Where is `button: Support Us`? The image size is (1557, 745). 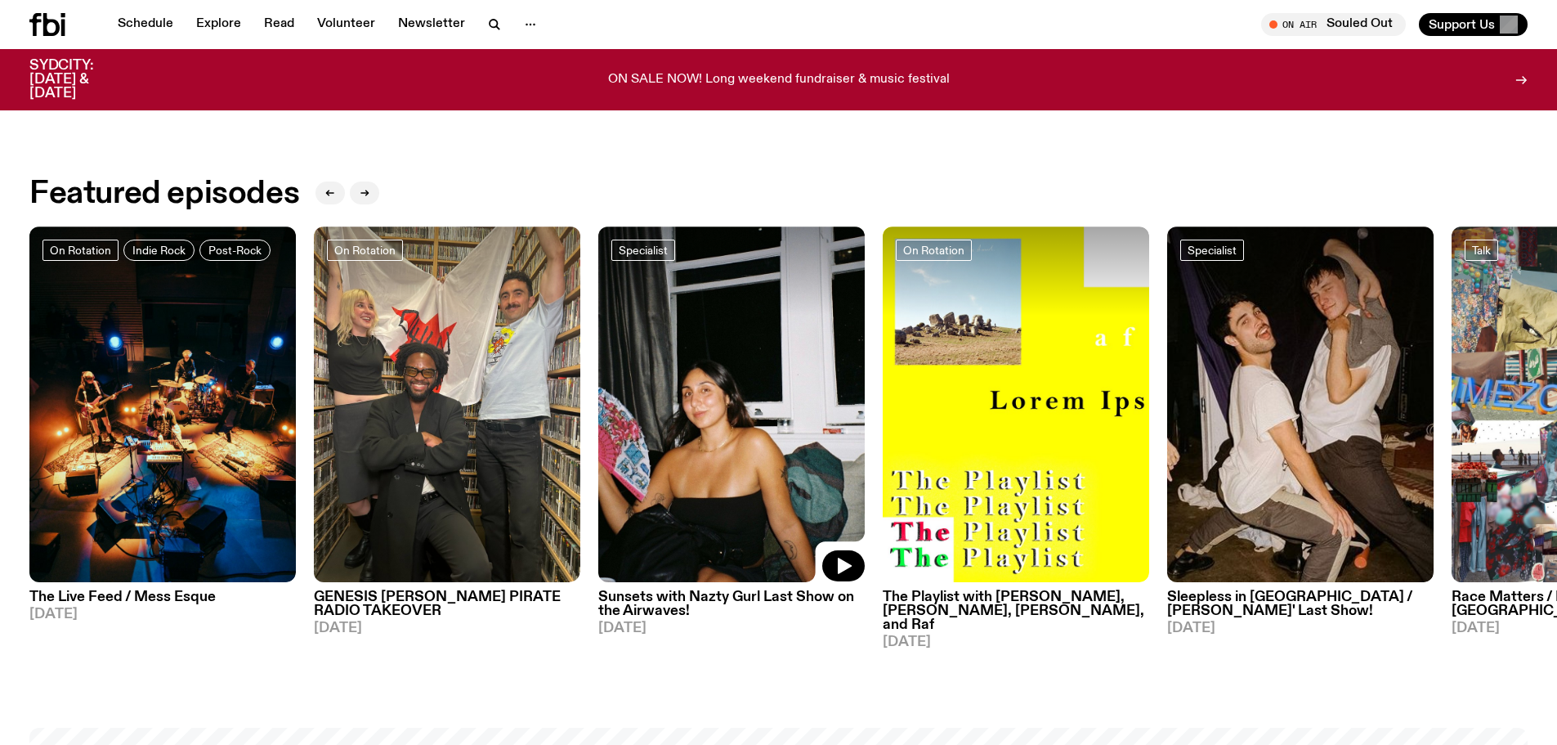 button: Support Us is located at coordinates (1473, 25).